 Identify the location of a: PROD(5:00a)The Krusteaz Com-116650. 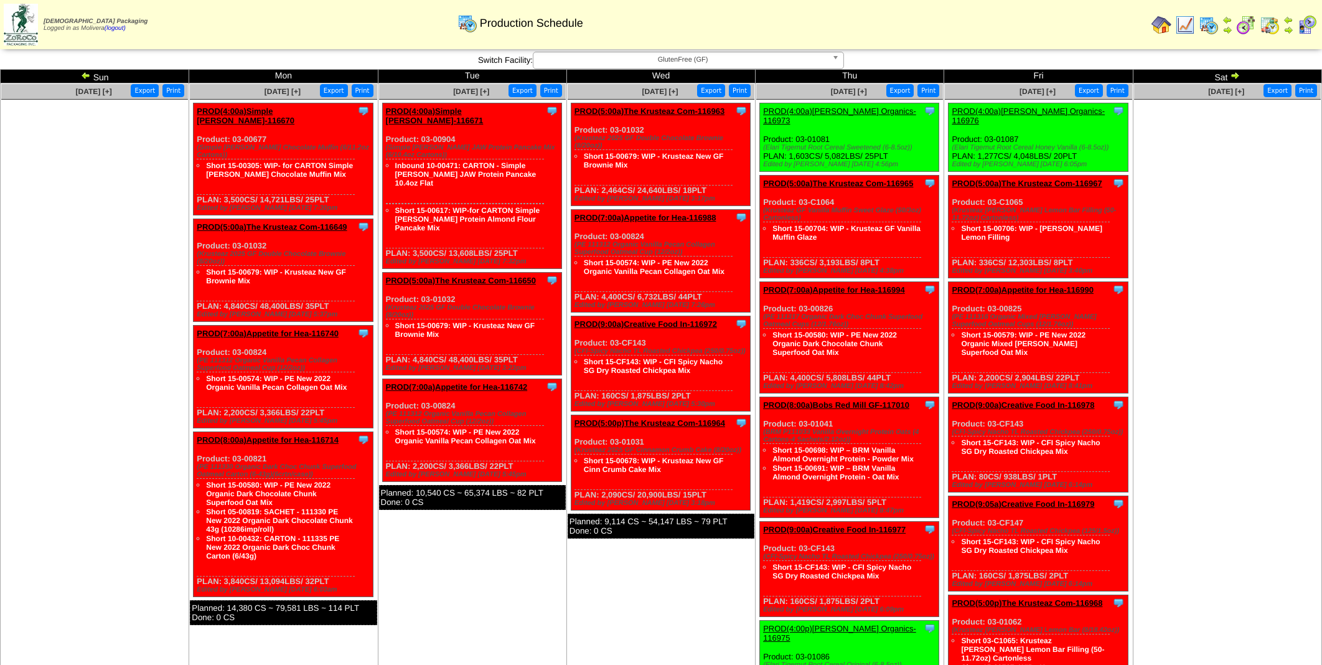
(461, 280).